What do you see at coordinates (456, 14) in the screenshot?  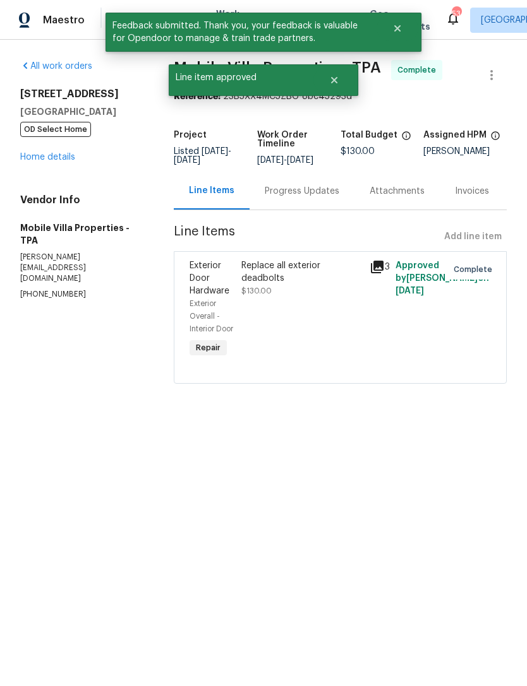 I see `div: 53` at bounding box center [456, 14].